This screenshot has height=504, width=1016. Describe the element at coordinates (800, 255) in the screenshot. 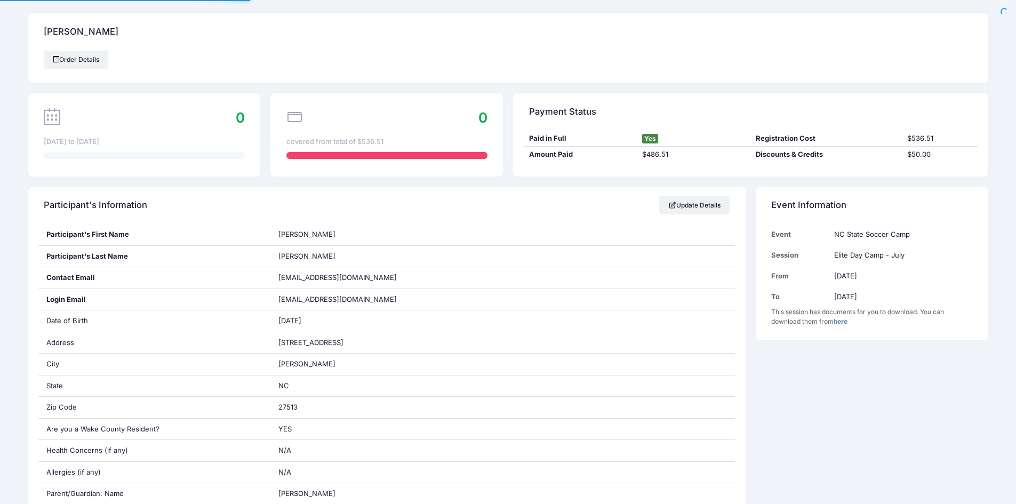

I see `td: Session` at that location.